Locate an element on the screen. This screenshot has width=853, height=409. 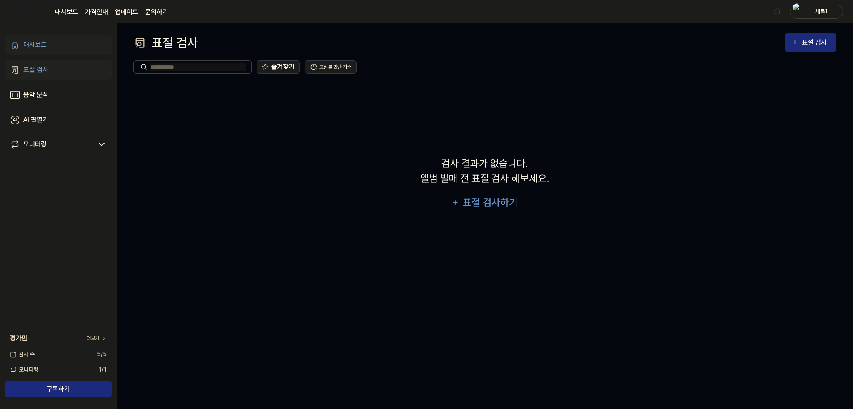
span: 5 / 5 is located at coordinates (102, 354).